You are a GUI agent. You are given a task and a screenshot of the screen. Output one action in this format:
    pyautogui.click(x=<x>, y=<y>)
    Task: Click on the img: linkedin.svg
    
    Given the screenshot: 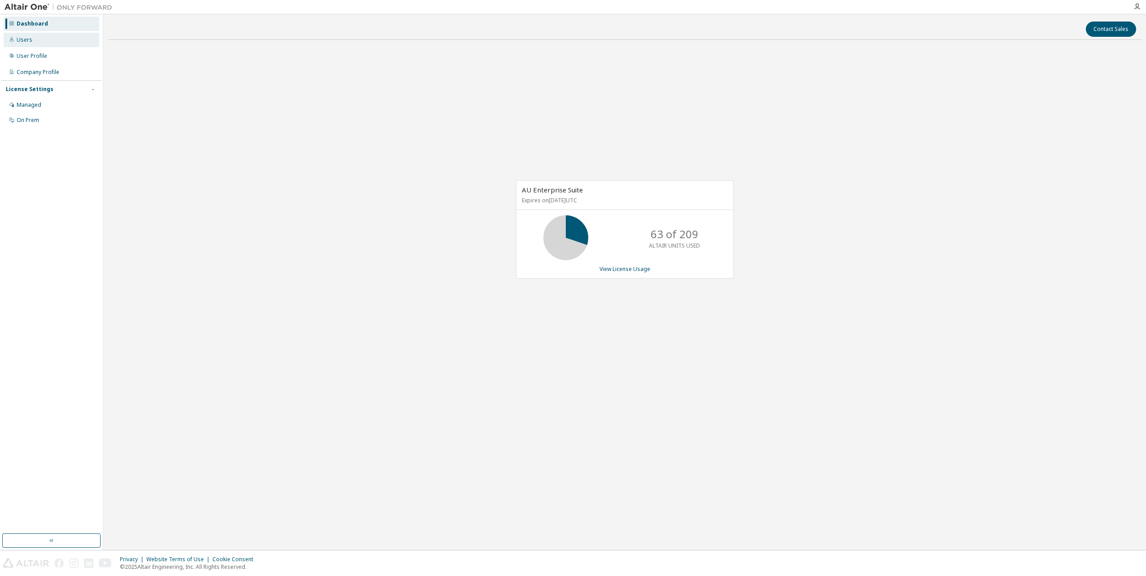 What is the action you would take?
    pyautogui.click(x=88, y=563)
    